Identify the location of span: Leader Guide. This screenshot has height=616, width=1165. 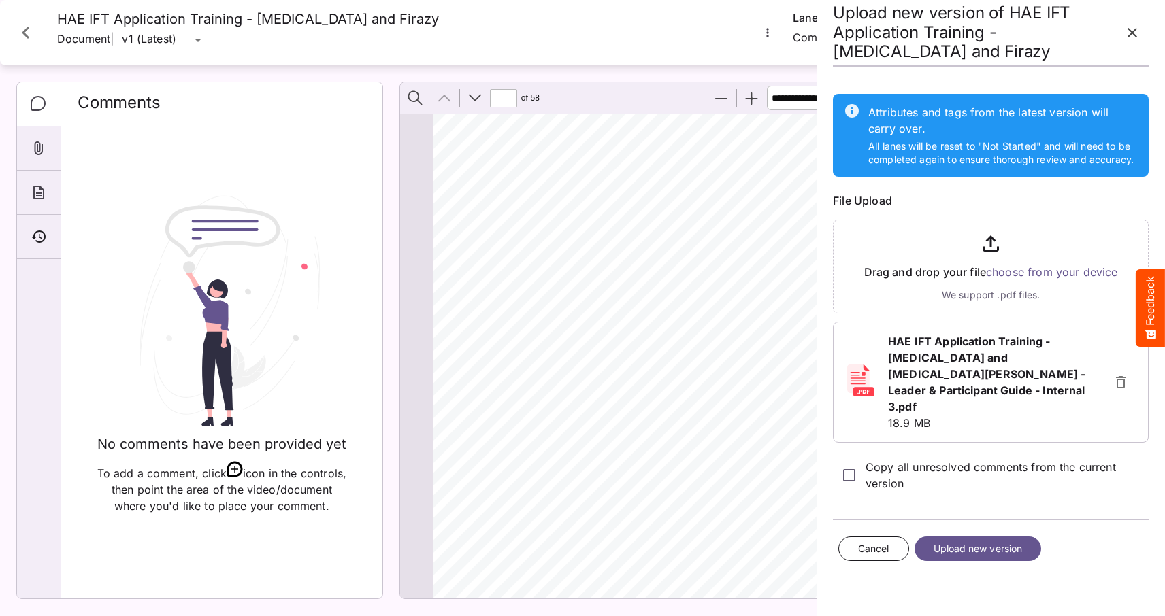
(582, 165).